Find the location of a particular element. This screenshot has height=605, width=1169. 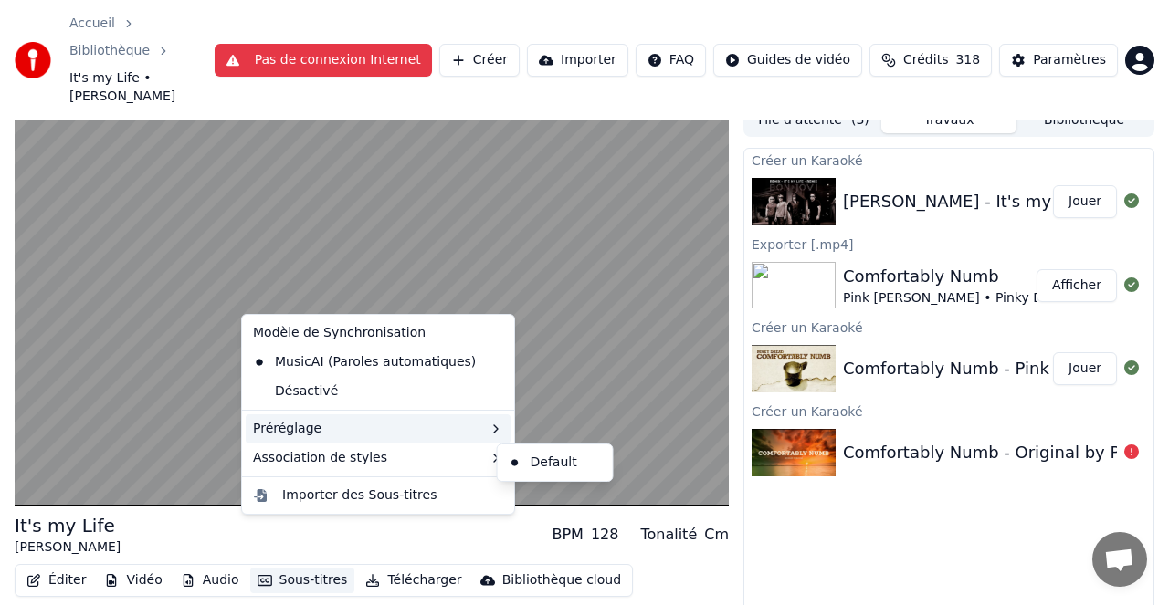

a: Accueil is located at coordinates (92, 24).